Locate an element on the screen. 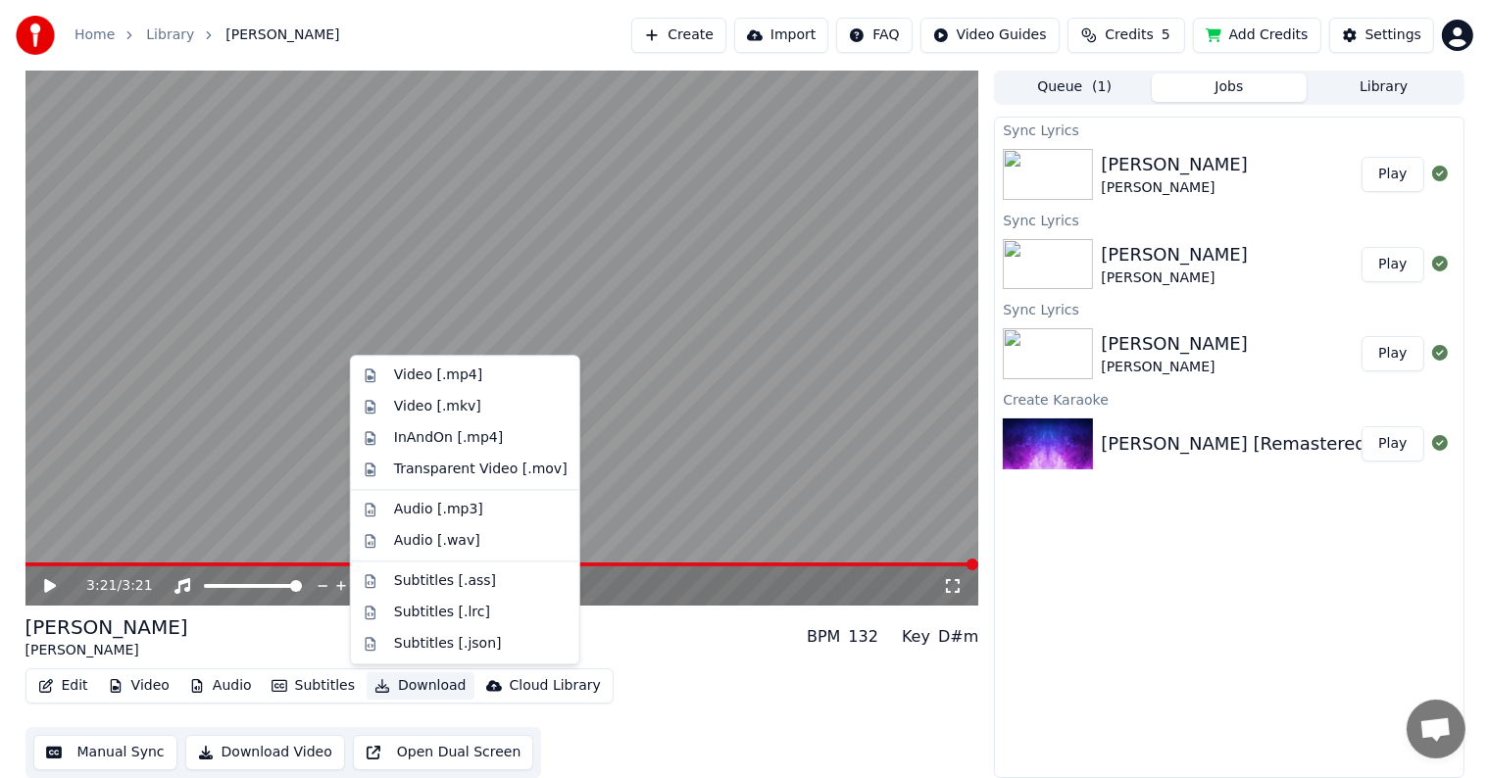 This screenshot has width=1489, height=778. div: 132 is located at coordinates (862, 637).